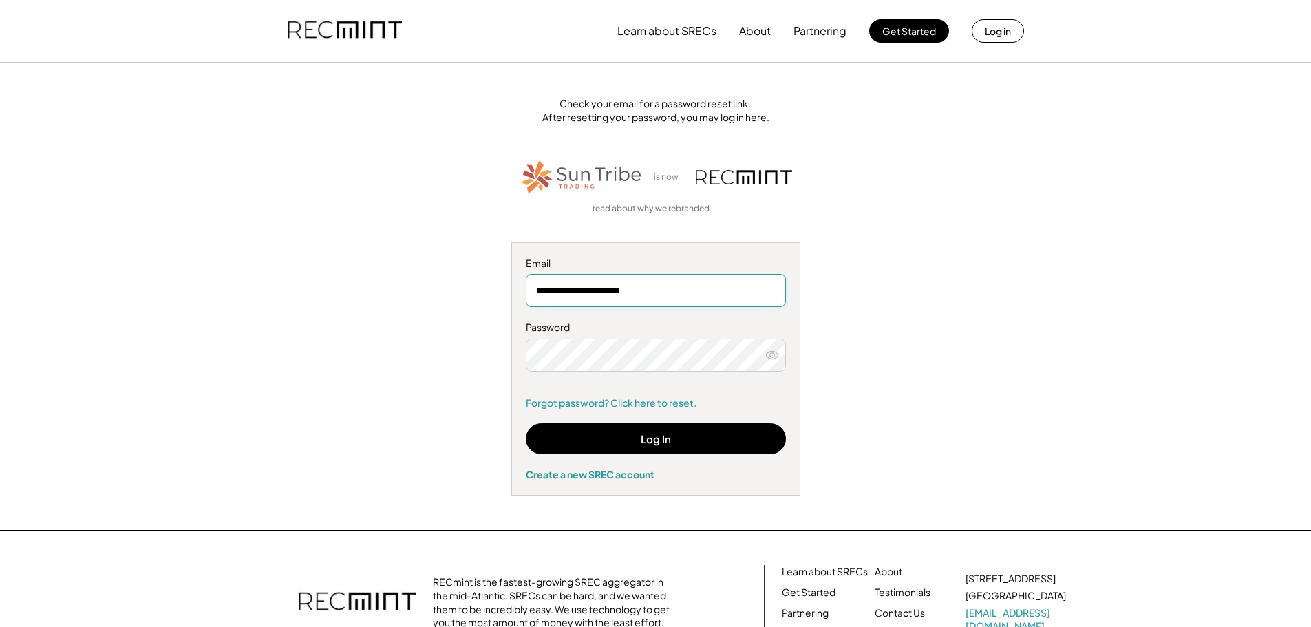 Image resolution: width=1311 pixels, height=627 pixels. What do you see at coordinates (899, 613) in the screenshot?
I see `a: Contact Us` at bounding box center [899, 613].